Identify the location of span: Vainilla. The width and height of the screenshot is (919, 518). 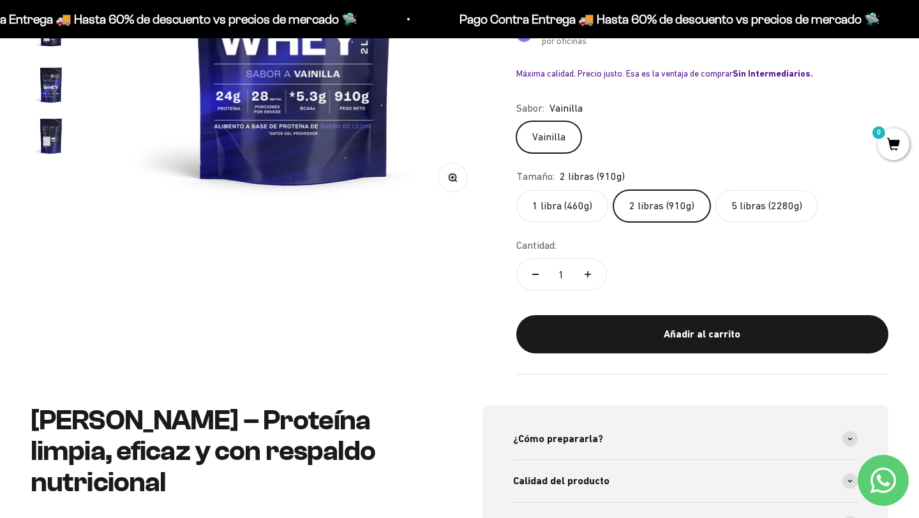
(566, 108).